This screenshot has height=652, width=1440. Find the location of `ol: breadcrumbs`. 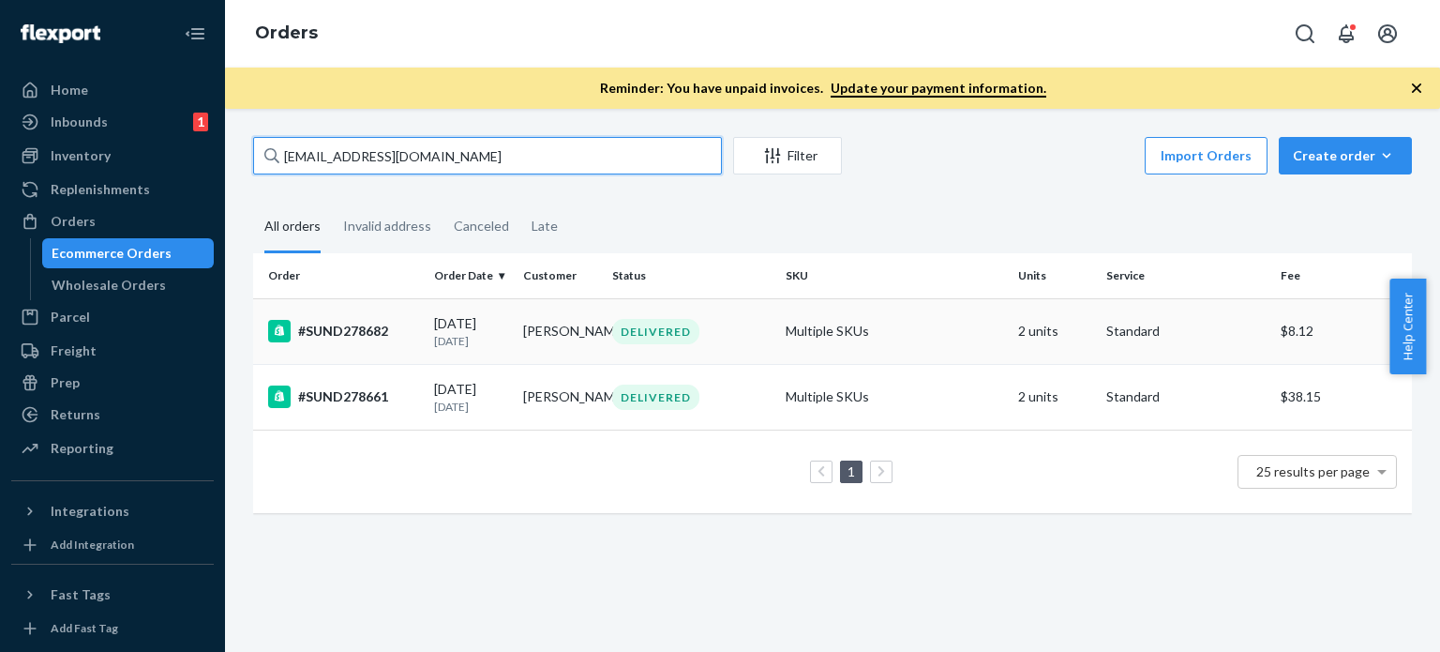

ol: breadcrumbs is located at coordinates (286, 34).